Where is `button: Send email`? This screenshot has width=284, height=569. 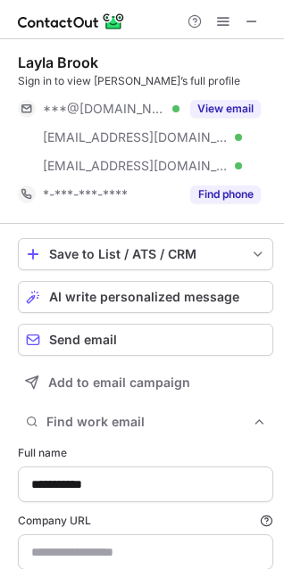
button: Send email is located at coordinates (145, 340).